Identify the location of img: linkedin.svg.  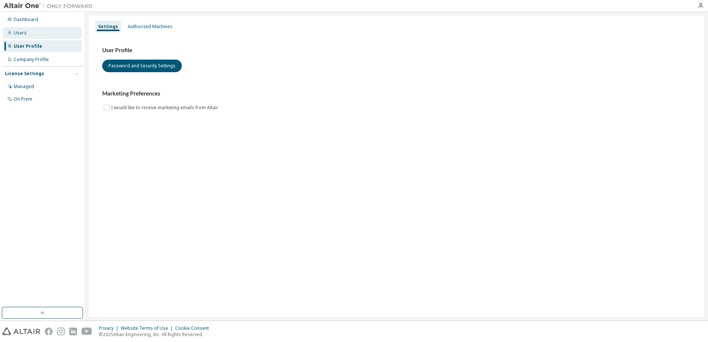
(73, 332).